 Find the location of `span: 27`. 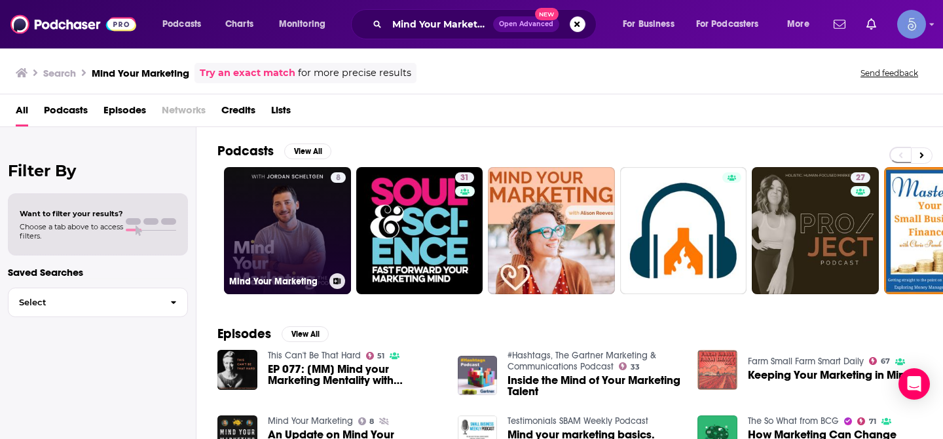

span: 27 is located at coordinates (861, 178).